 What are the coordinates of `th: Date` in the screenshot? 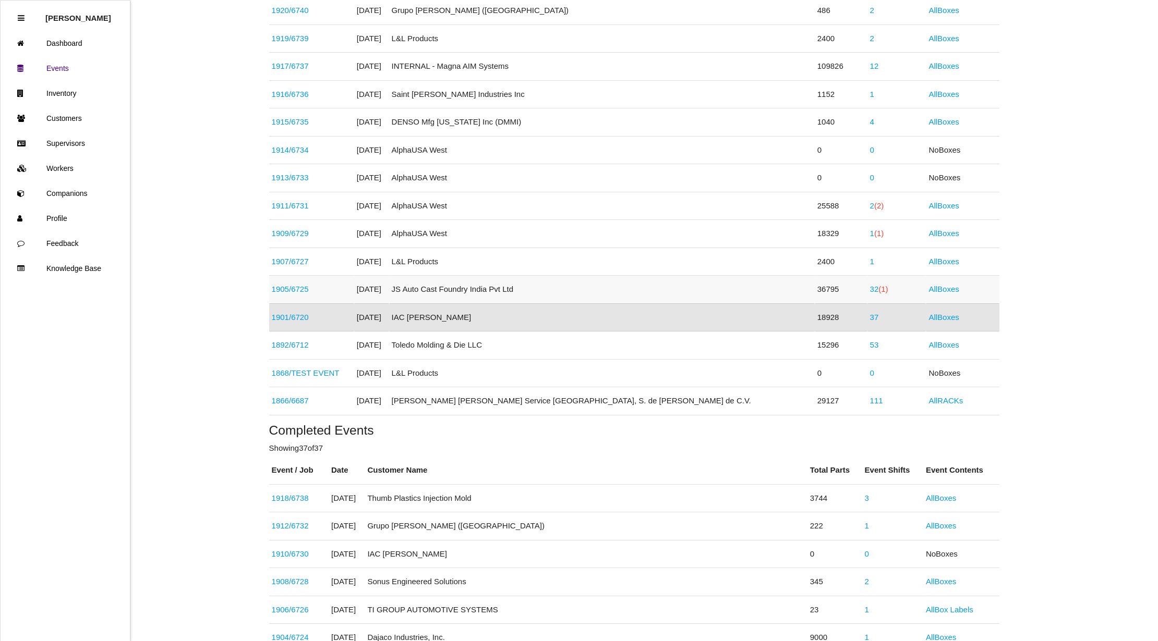 It's located at (346, 470).